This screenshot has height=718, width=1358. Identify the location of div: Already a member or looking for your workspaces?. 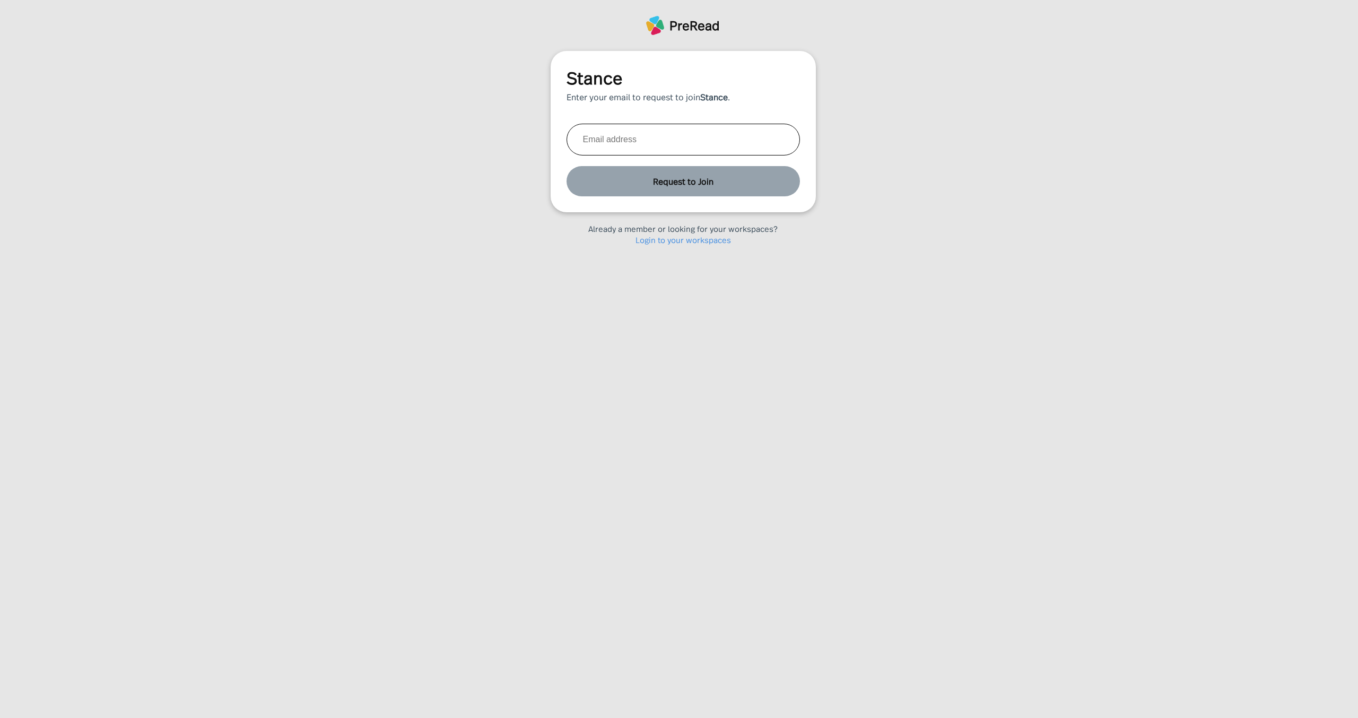
(683, 228).